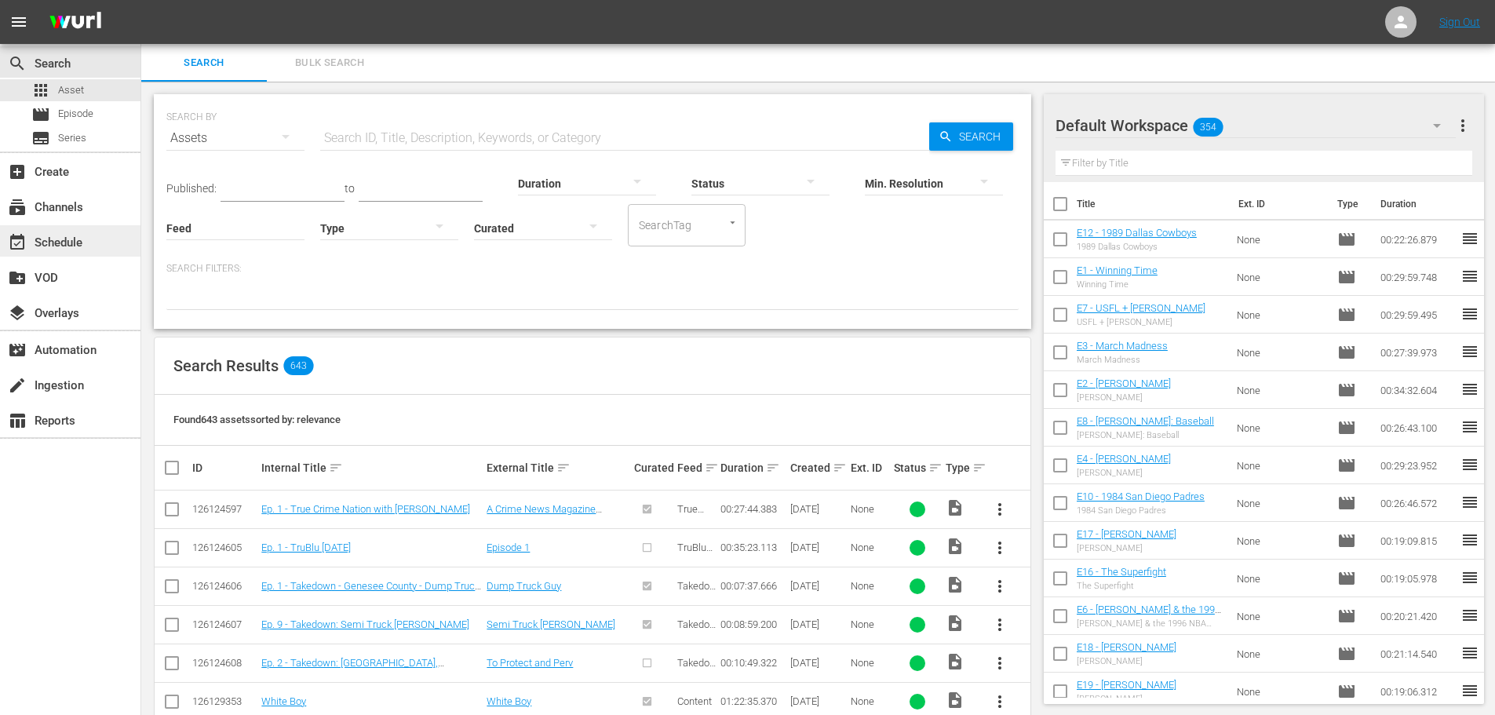 The width and height of the screenshot is (1495, 715). What do you see at coordinates (191, 188) in the screenshot?
I see `span: Published:` at bounding box center [191, 188].